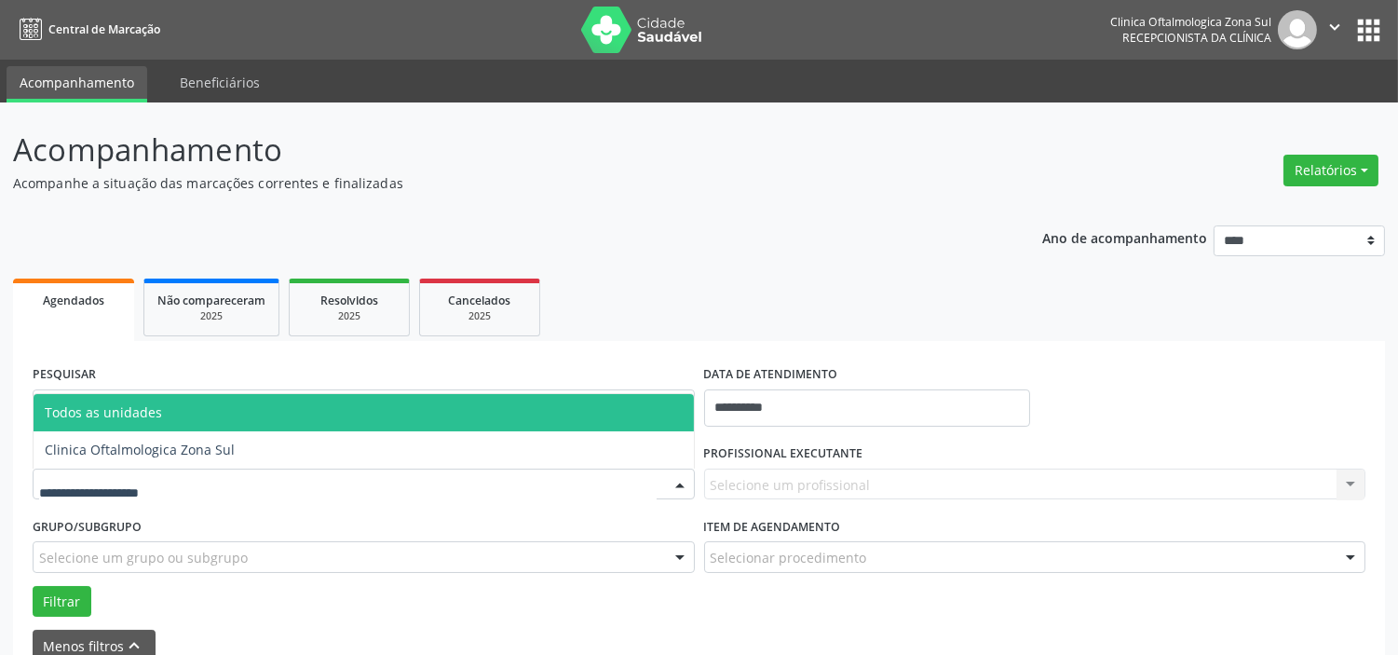  I want to click on span: Todos as unidades, so click(103, 412).